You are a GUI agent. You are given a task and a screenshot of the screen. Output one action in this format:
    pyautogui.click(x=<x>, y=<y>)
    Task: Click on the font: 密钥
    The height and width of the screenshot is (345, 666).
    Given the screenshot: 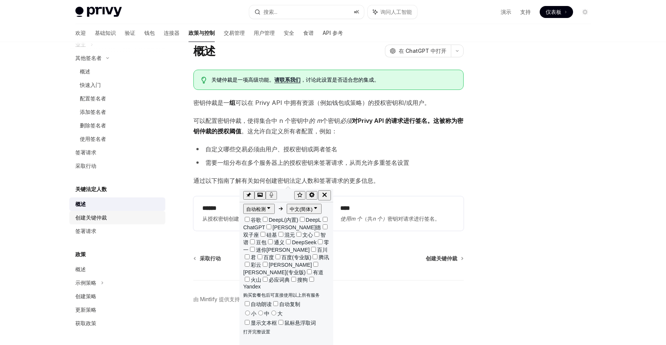 What is the action you would take?
    pyautogui.click(x=334, y=121)
    